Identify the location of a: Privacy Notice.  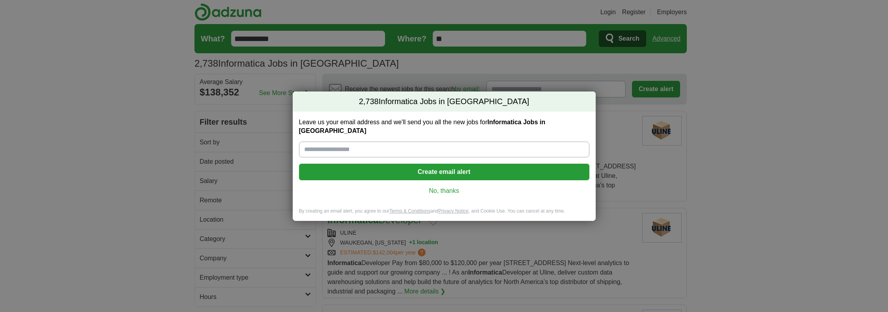
(453, 211).